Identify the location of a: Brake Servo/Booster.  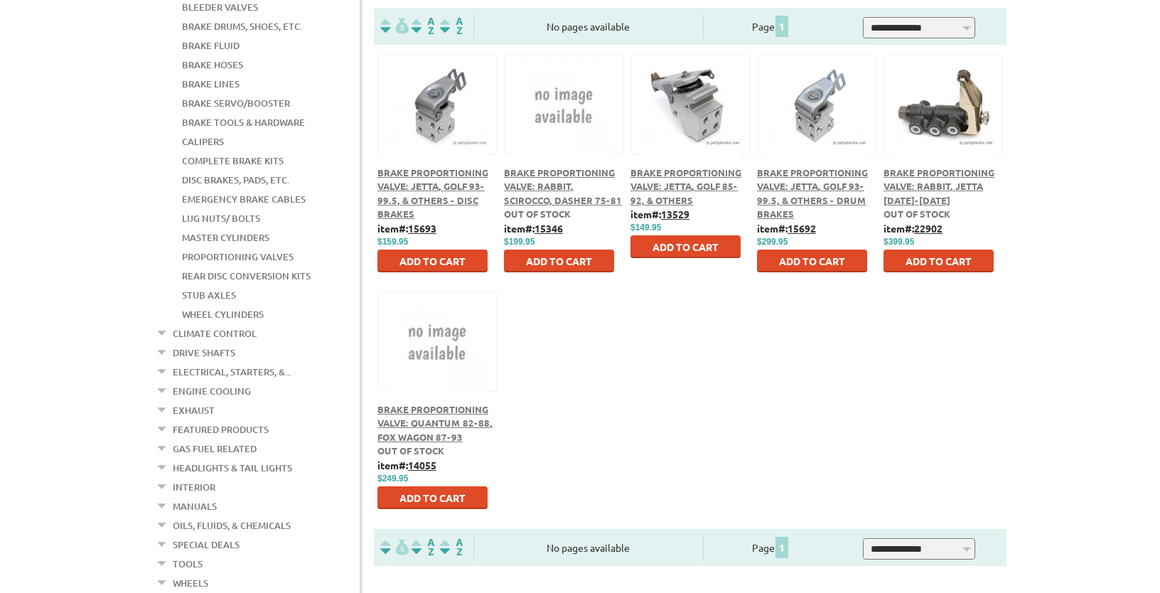
(236, 103).